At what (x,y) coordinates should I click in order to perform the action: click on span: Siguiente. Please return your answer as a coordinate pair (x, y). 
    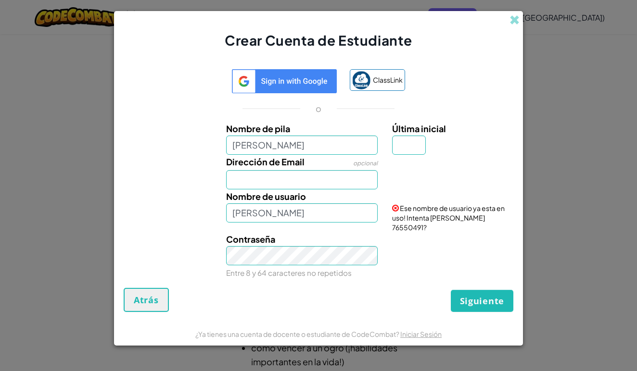
    Looking at the image, I should click on (482, 301).